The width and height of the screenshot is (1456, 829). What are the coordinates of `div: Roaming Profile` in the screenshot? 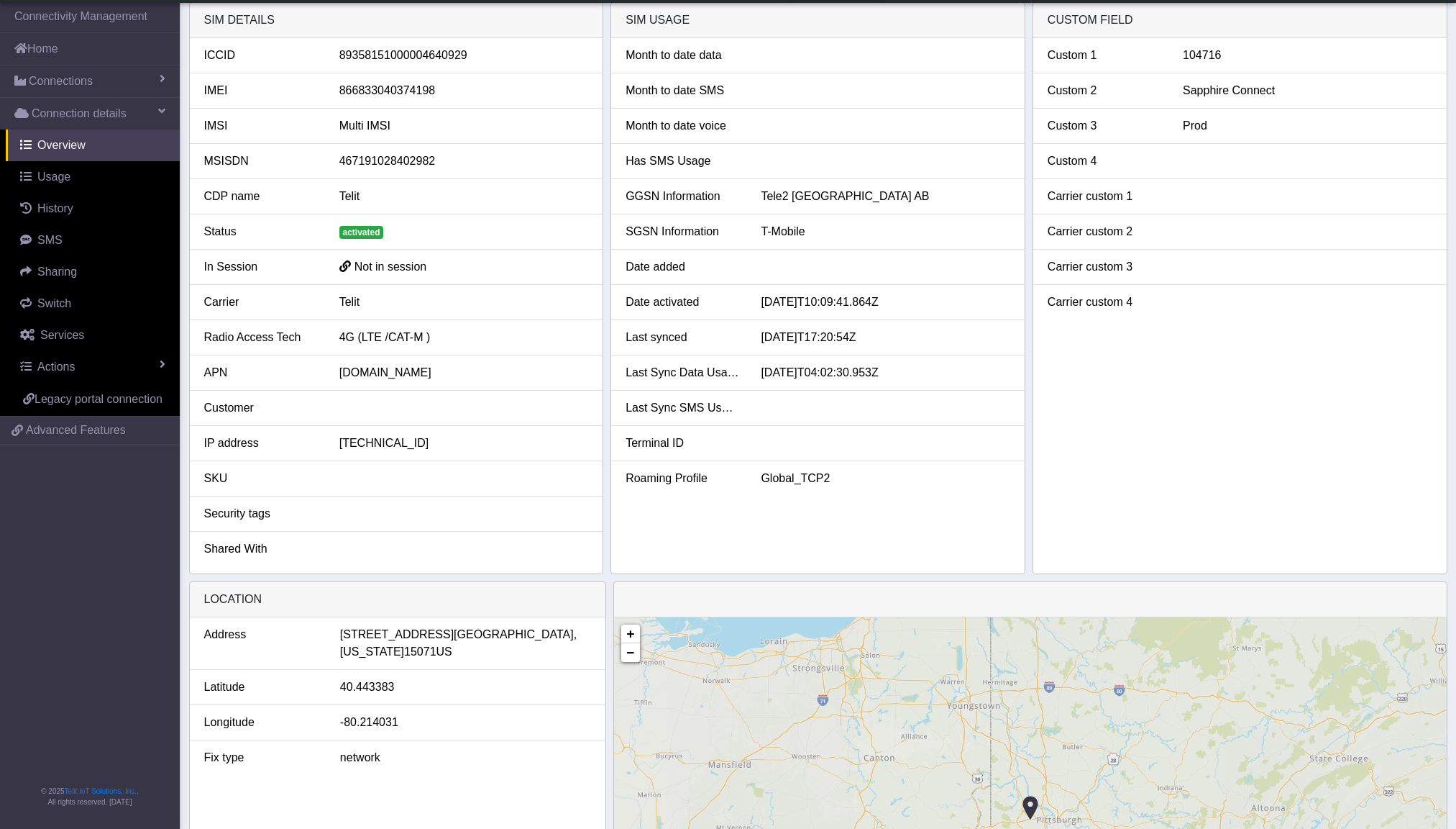 It's located at (682, 478).